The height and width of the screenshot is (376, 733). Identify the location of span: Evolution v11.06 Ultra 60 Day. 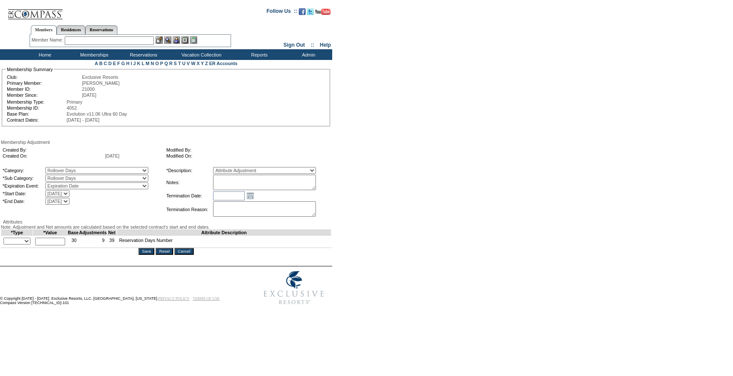
(96, 114).